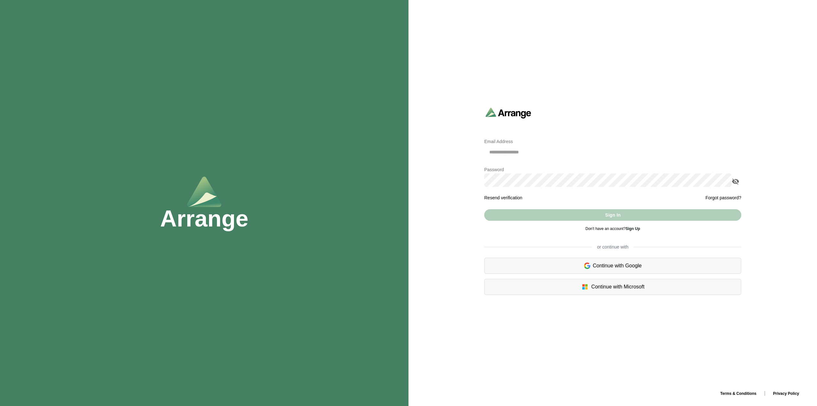 This screenshot has width=817, height=406. What do you see at coordinates (735, 182) in the screenshot?
I see `i: appended action` at bounding box center [735, 182].